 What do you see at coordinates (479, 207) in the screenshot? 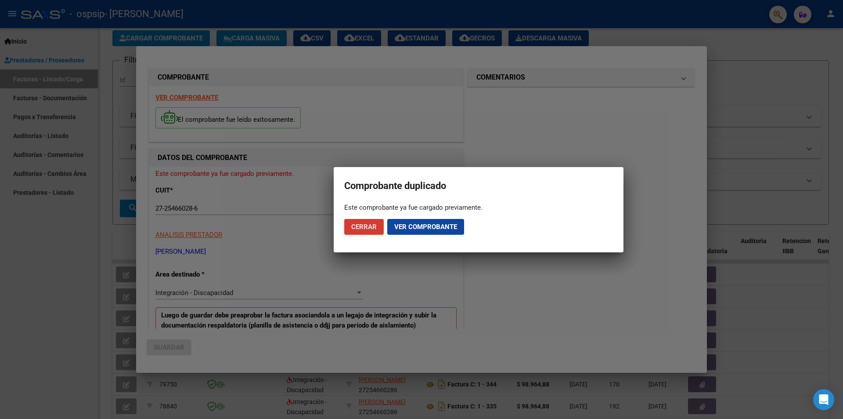
I see `div: Este comprobante ya fue cargado previamente.` at bounding box center [479, 207].